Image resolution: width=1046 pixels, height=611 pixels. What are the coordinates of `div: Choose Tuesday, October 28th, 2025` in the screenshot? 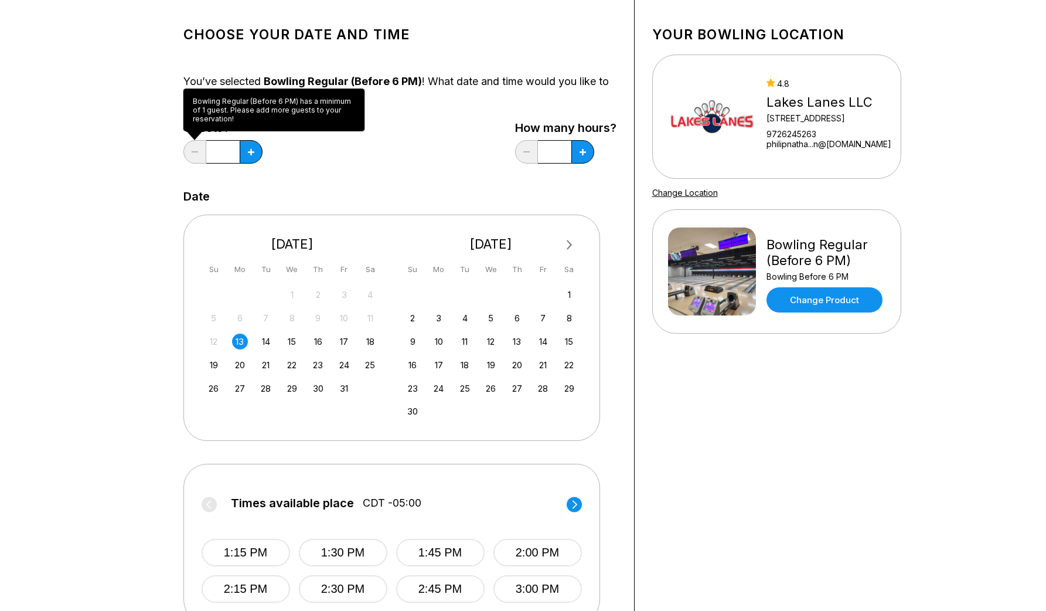 It's located at (266, 388).